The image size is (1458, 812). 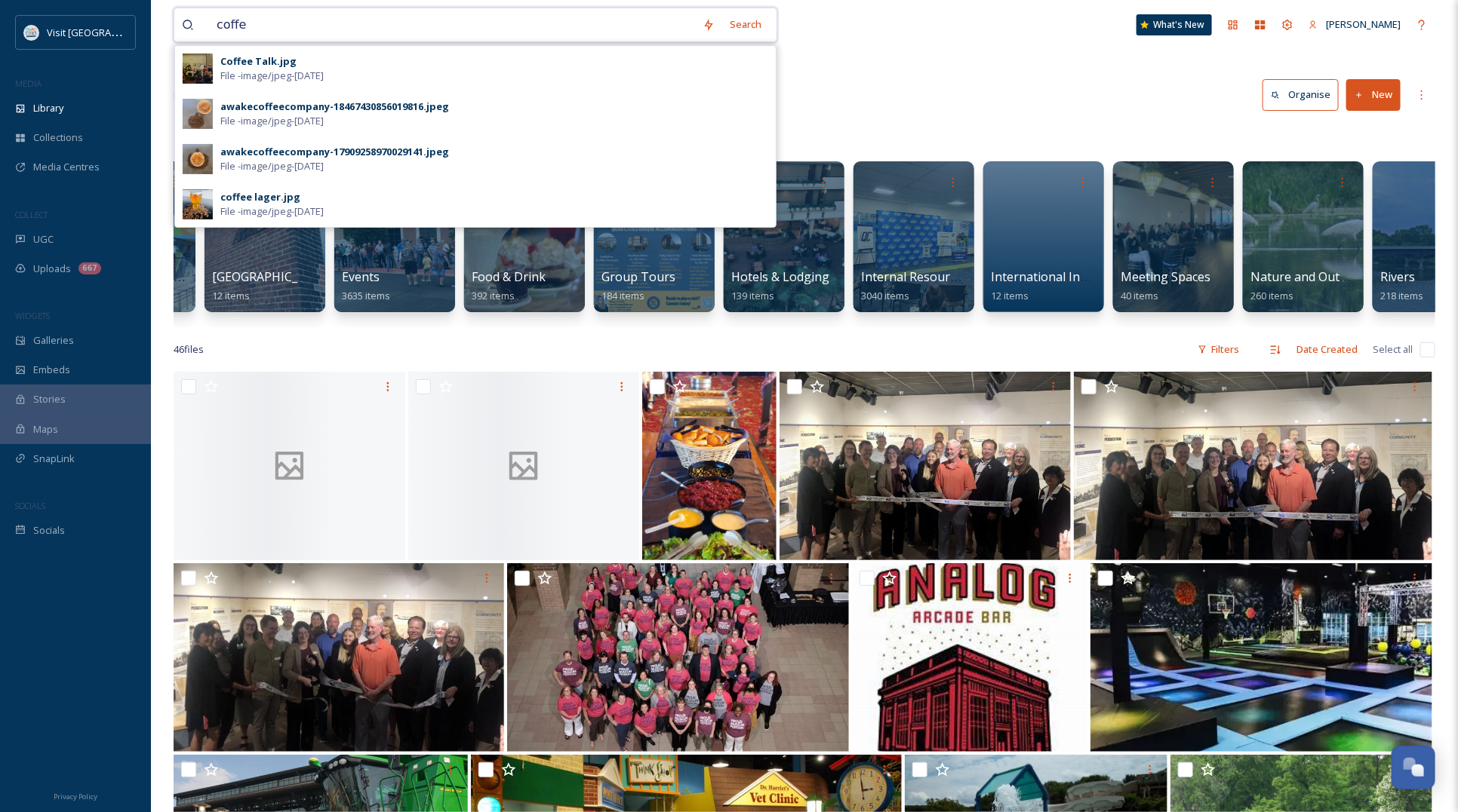 I want to click on span: 260 items, so click(x=1271, y=295).